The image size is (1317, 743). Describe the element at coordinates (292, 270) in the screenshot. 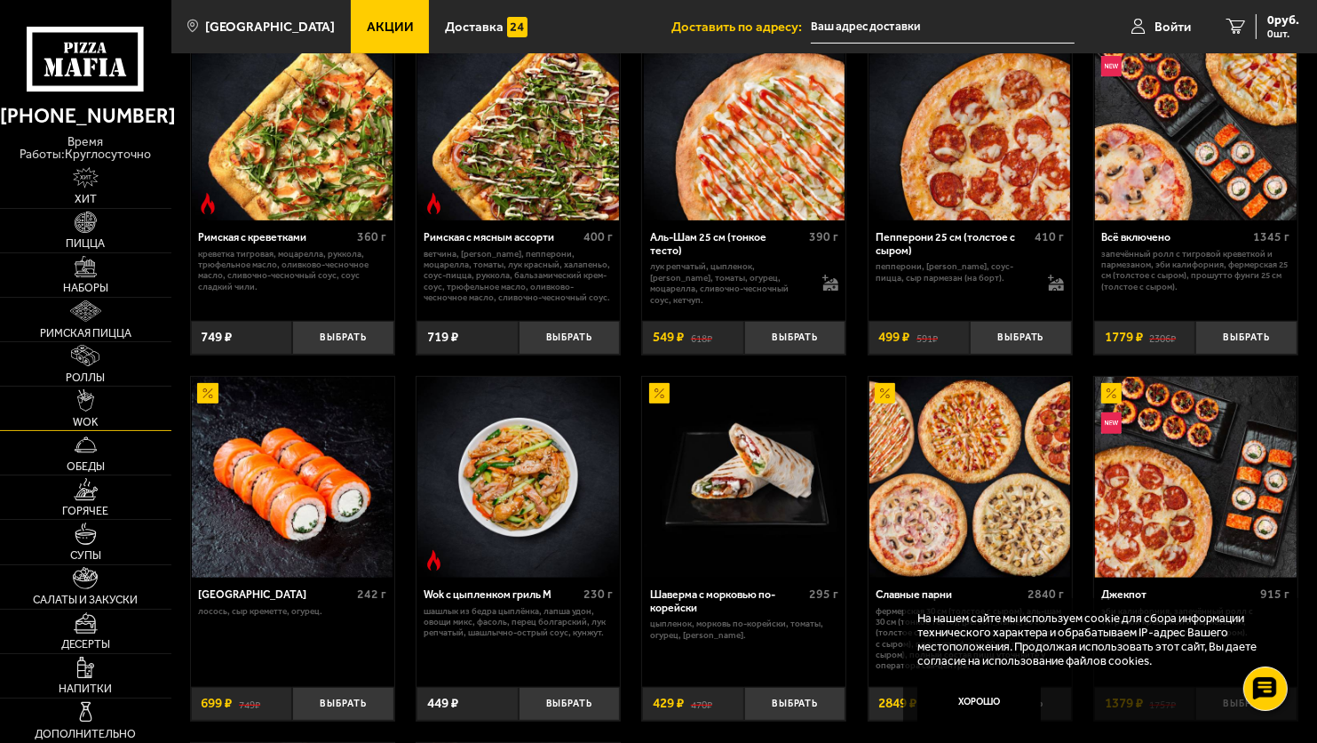

I see `p: креветка тигровая, моцарелла, руккола, трюфельное масло, оливково-чесночное масло, сливочно-чесно...` at that location.